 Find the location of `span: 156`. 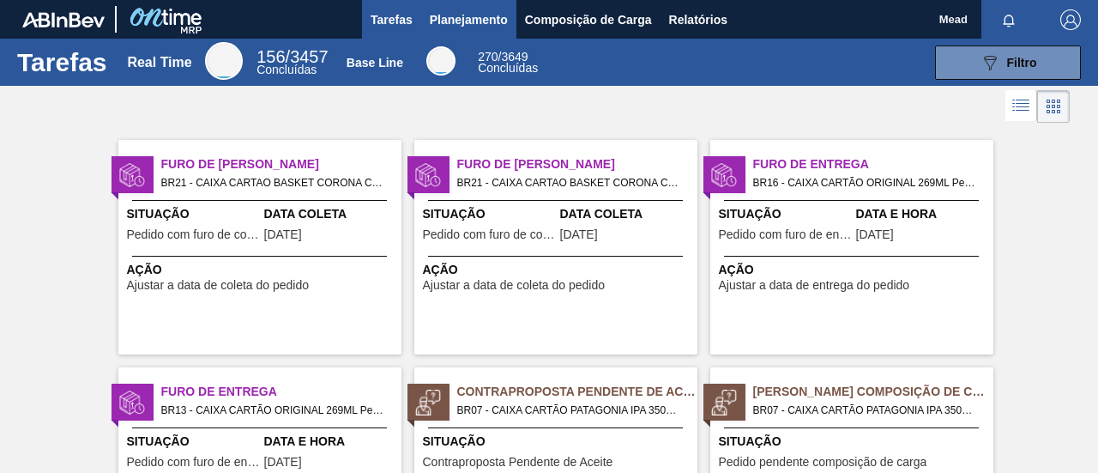

span: 156 is located at coordinates (270, 57).